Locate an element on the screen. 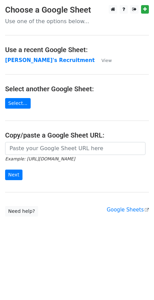 This screenshot has width=154, height=300. h4: Use a recent Google Sheet: is located at coordinates (77, 50).